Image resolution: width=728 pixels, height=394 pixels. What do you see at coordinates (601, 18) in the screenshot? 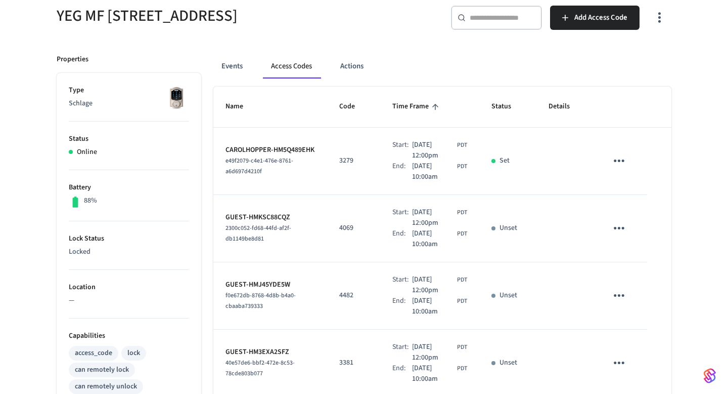
I see `span: Add Access Code` at bounding box center [601, 18].